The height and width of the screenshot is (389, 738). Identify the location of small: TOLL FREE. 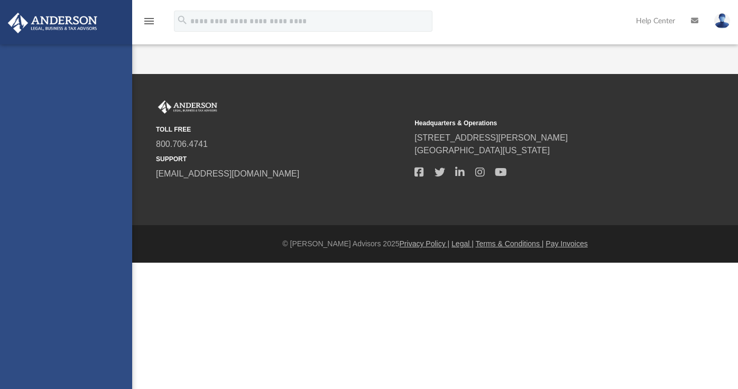
(281, 129).